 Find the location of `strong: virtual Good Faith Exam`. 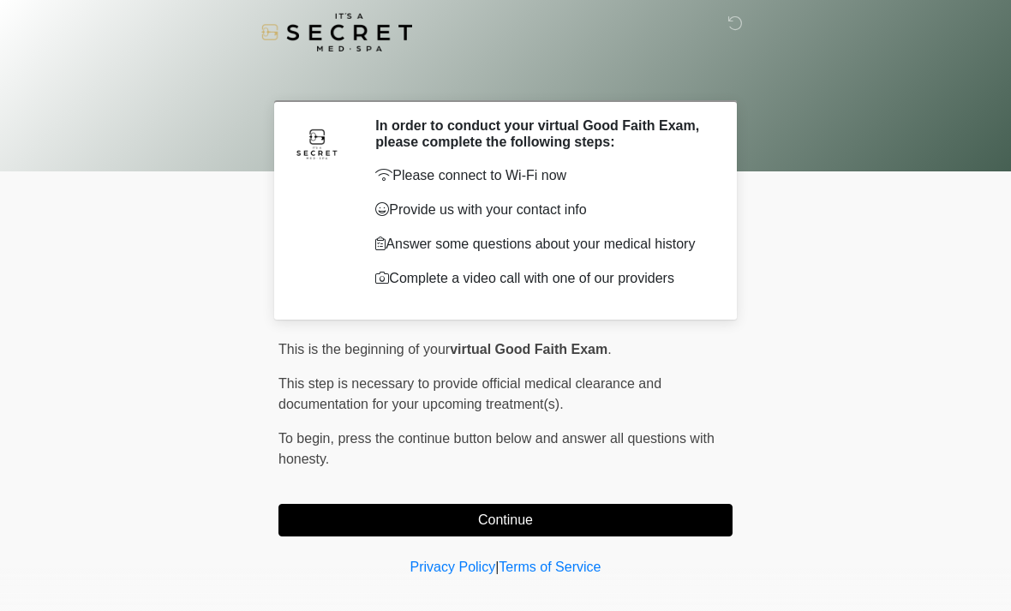

strong: virtual Good Faith Exam is located at coordinates (529, 349).